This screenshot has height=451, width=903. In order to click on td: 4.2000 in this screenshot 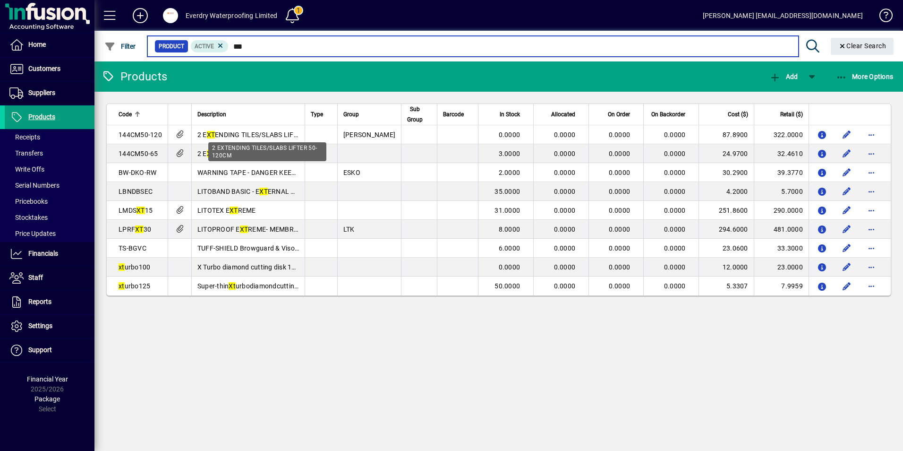, I will do `click(726, 191)`.